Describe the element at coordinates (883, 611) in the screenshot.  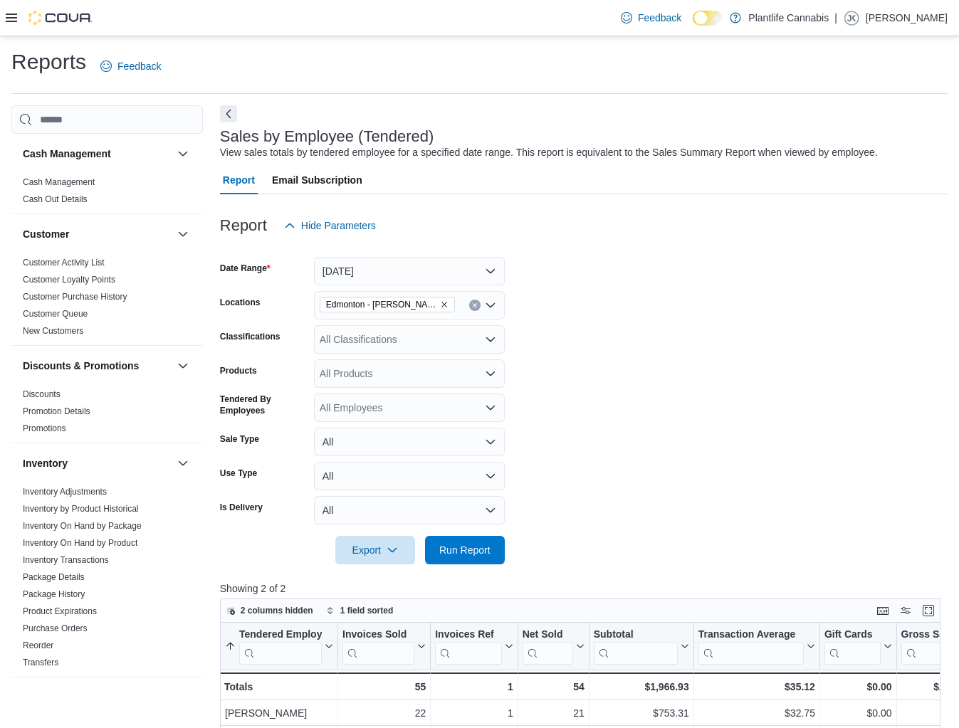
I see `button: Keyboard shortcuts` at that location.